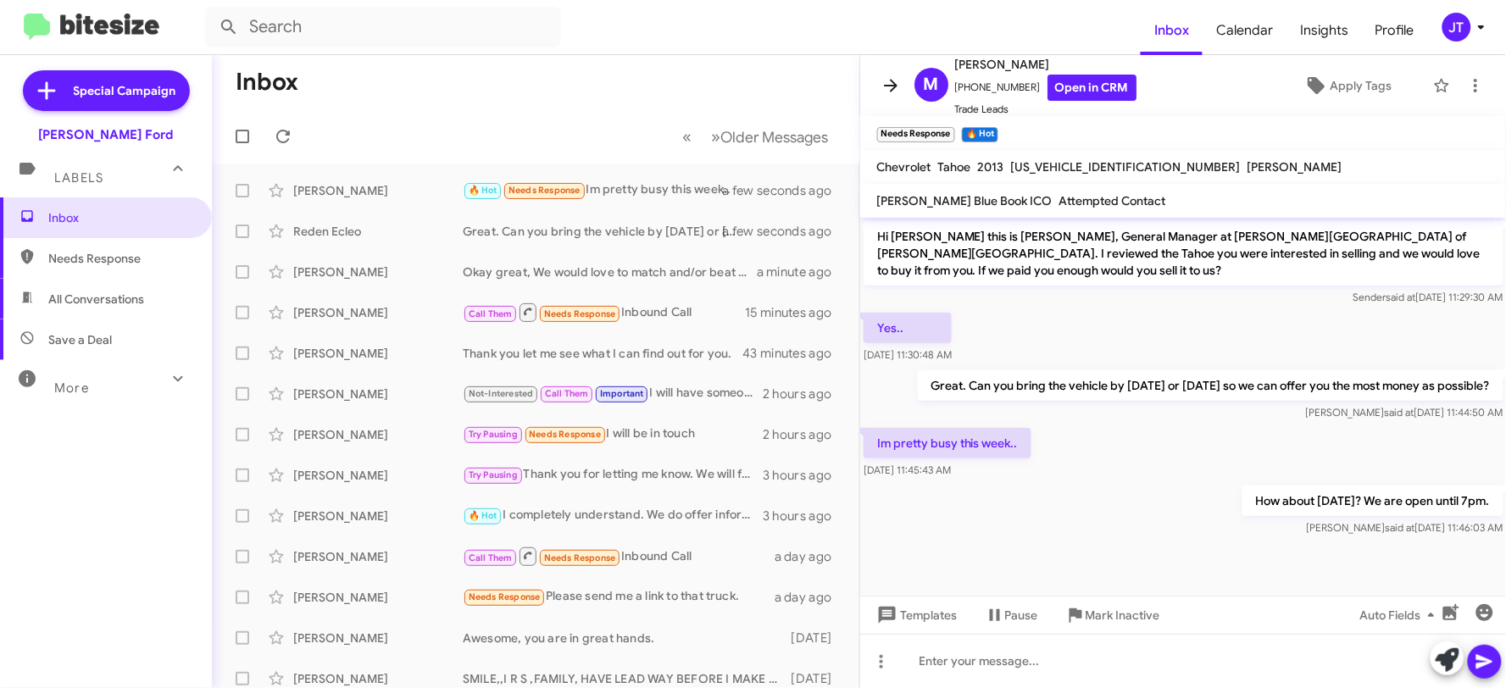 The height and width of the screenshot is (688, 1506). I want to click on div: Please send me a link to that truck., so click(619, 597).